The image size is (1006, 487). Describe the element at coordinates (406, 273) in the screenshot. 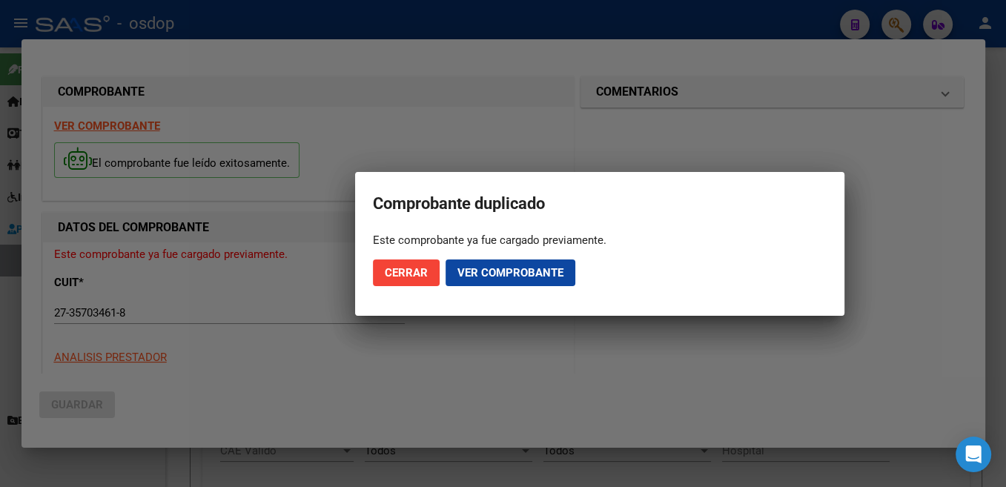

I see `button: Cerrar` at that location.